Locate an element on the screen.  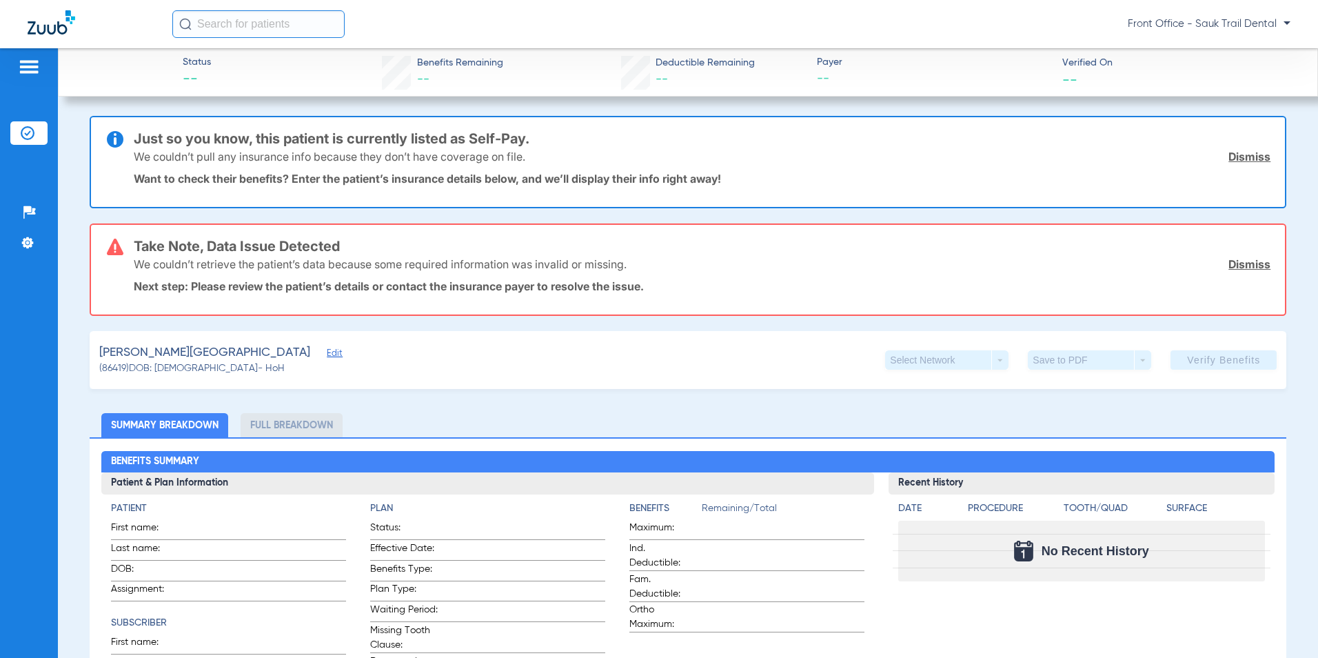
span: Maximum: is located at coordinates (663, 529).